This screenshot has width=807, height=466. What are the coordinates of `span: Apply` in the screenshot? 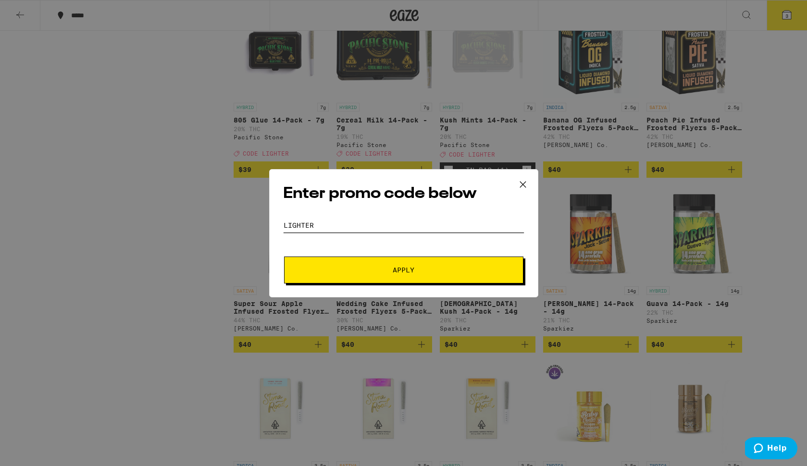 It's located at (403, 270).